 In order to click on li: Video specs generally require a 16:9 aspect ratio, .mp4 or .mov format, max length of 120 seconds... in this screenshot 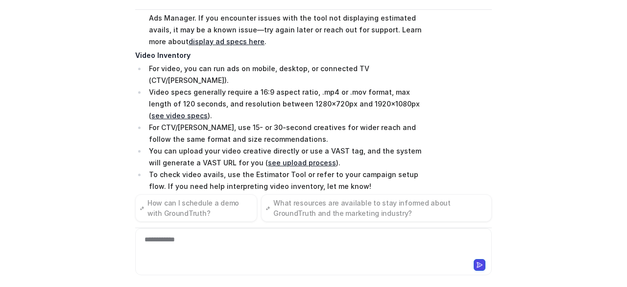, I will do `click(284, 104)`.